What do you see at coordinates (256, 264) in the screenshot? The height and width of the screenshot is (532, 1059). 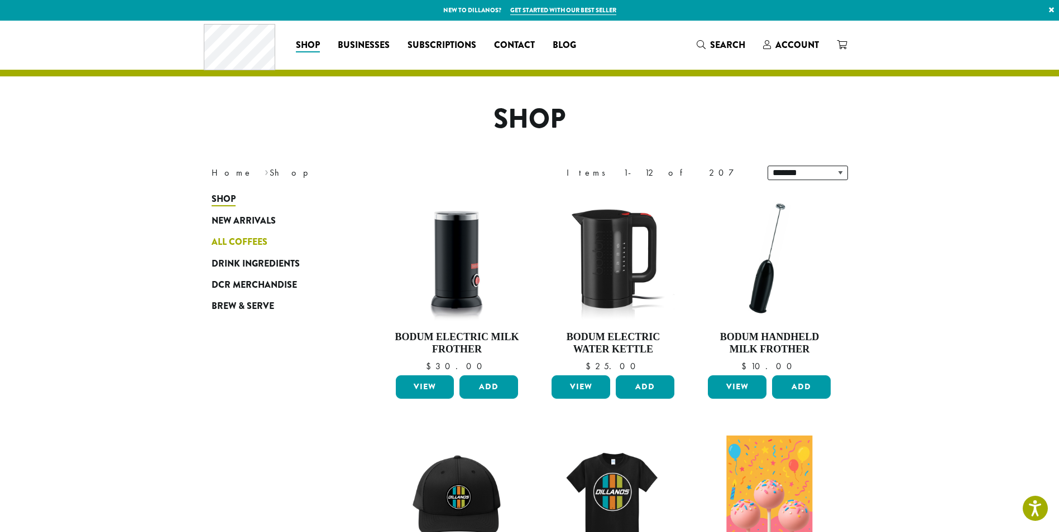 I see `span: Drink Ingredients` at bounding box center [256, 264].